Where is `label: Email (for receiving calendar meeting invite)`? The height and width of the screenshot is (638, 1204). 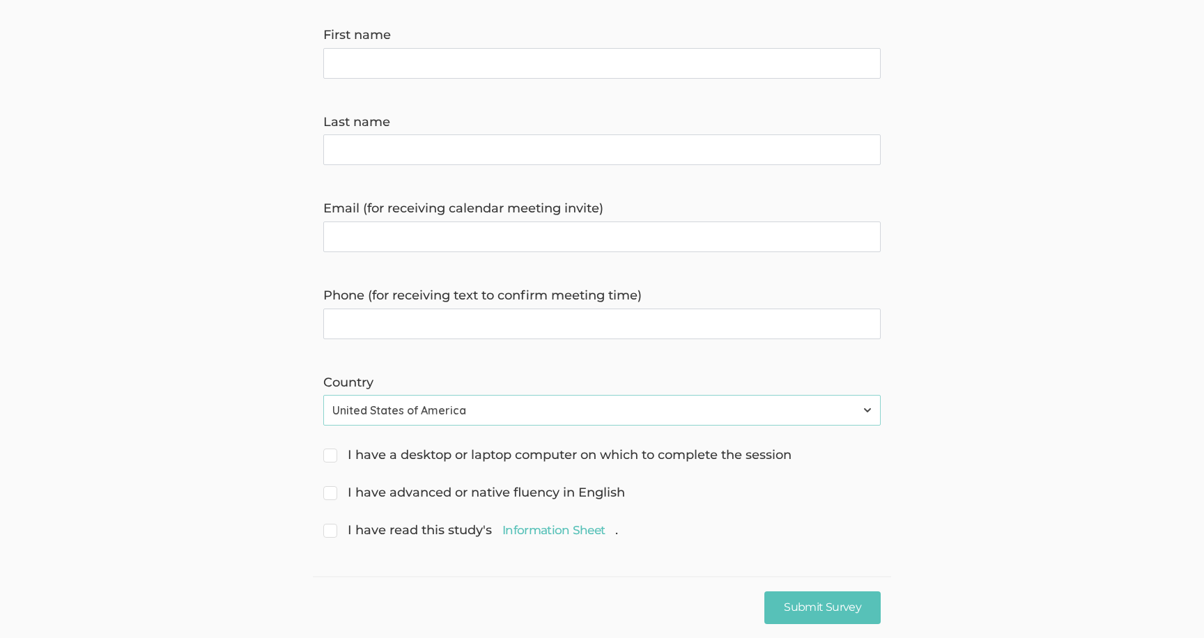
label: Email (for receiving calendar meeting invite) is located at coordinates (602, 209).